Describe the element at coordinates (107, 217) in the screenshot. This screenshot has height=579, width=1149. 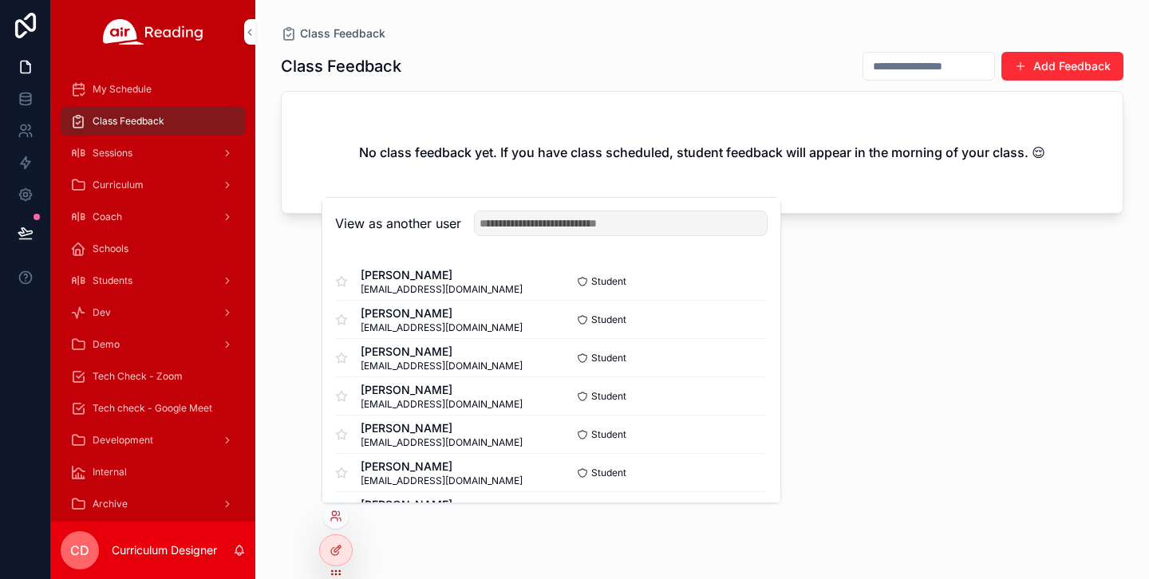
I see `span: Coach` at that location.